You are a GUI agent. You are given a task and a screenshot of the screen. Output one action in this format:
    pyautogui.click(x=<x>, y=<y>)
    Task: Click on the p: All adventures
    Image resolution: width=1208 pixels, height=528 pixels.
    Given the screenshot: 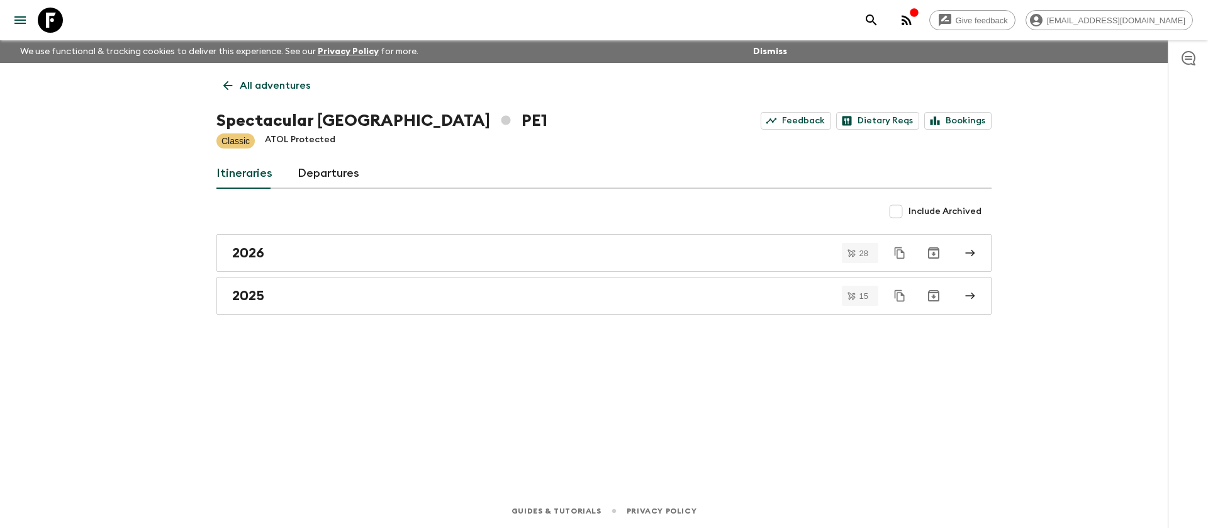 What is the action you would take?
    pyautogui.click(x=275, y=86)
    